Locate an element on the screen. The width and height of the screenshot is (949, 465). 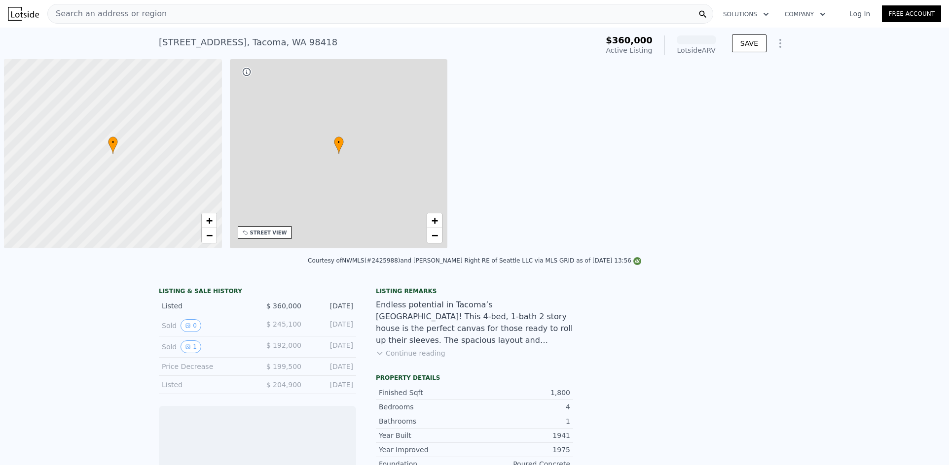
div: LISTING & SALE HISTORY is located at coordinates (257, 292).